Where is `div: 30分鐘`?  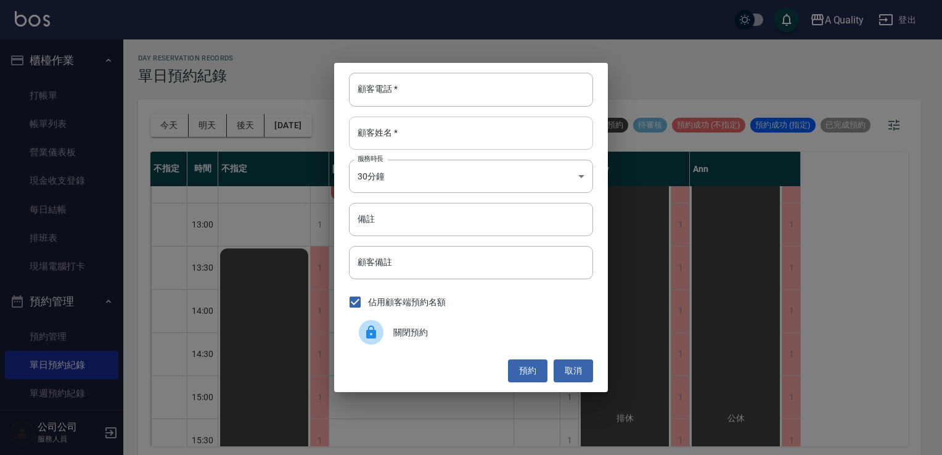
div: 30分鐘 is located at coordinates (471, 176).